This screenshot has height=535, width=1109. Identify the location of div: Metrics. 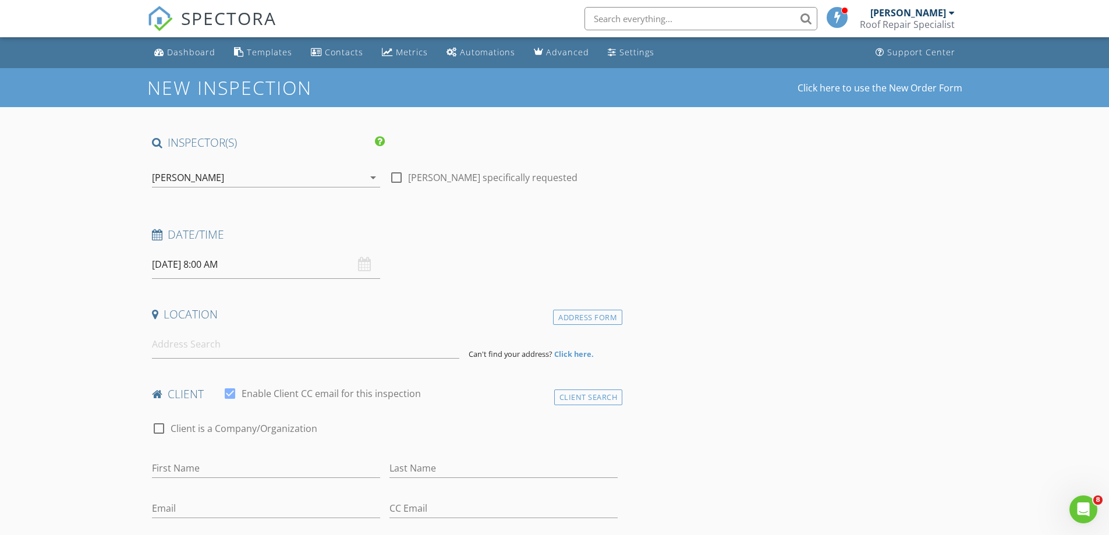
(412, 52).